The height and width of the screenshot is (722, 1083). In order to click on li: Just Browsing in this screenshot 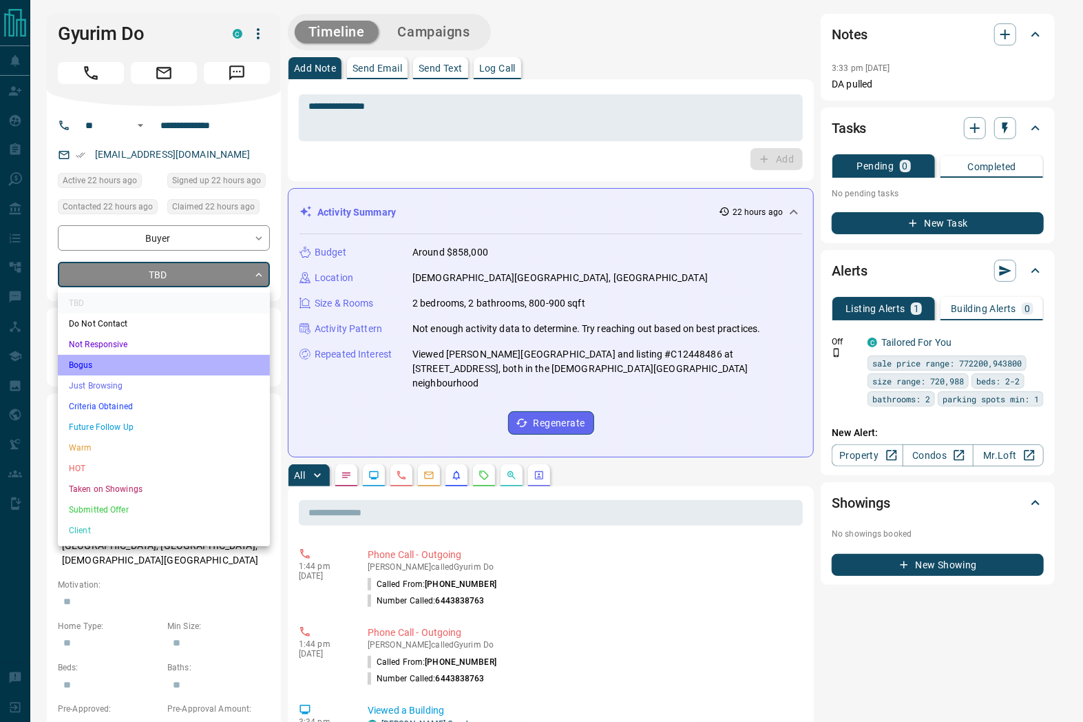, I will do `click(164, 386)`.